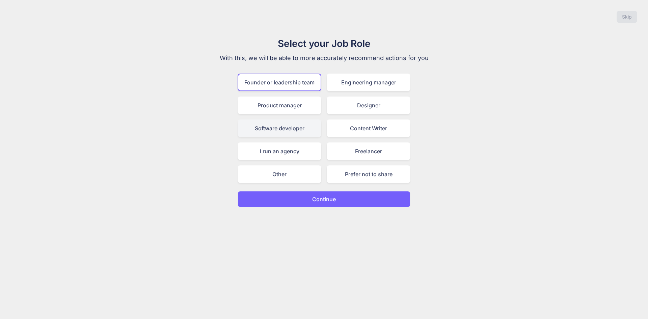 The image size is (648, 319). Describe the element at coordinates (368, 151) in the screenshot. I see `div: Freelancer` at that location.